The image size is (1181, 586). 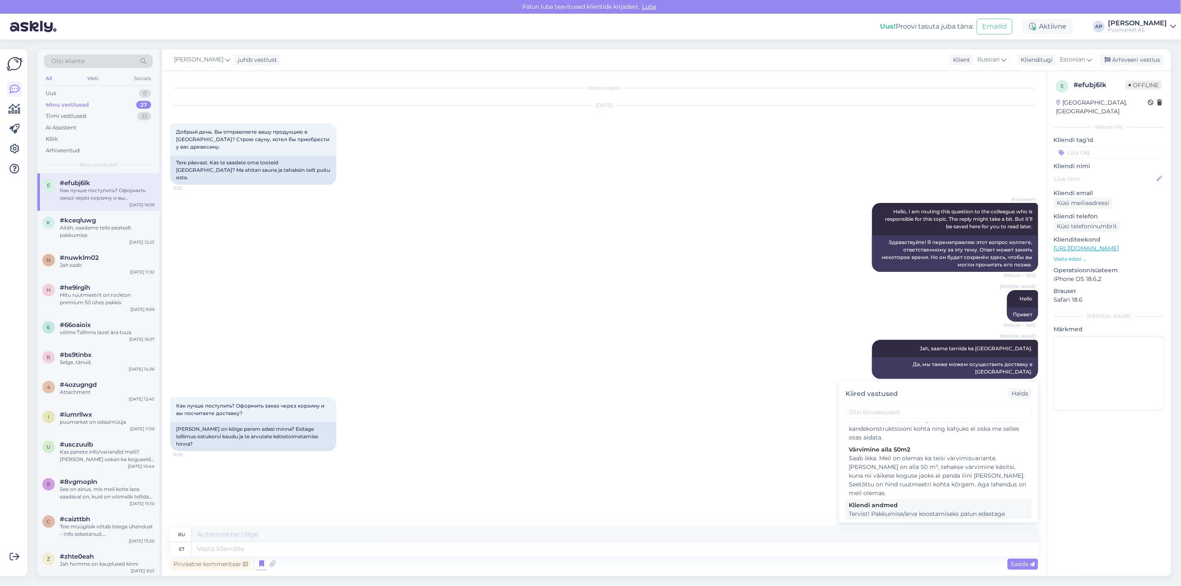 I want to click on div: et, so click(x=181, y=549).